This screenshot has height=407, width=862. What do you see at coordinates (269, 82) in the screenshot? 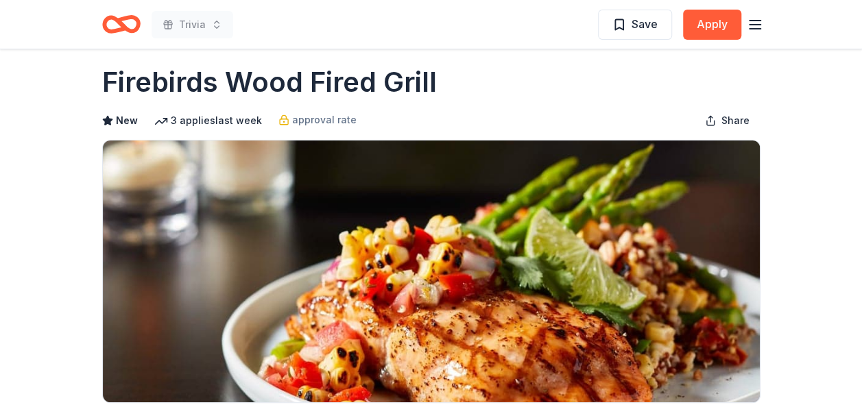
I see `h1: Firebirds Wood Fired Grill` at bounding box center [269, 82].